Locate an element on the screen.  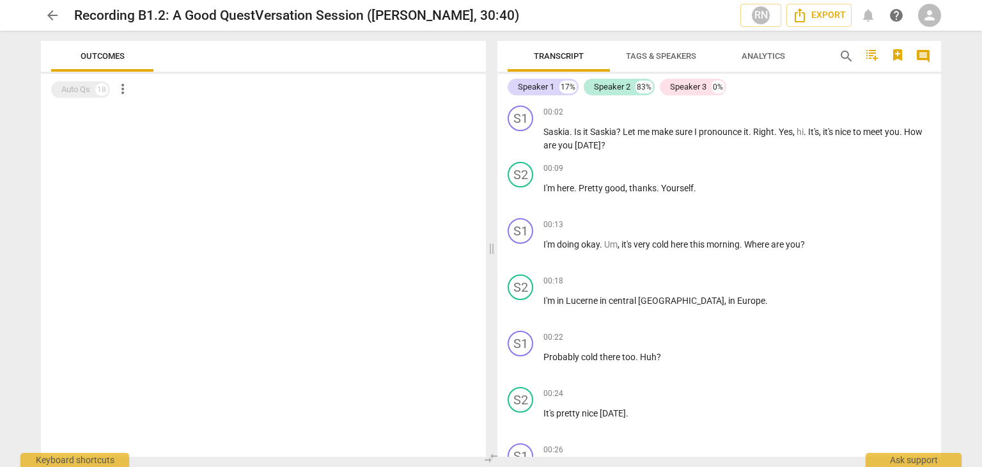
span: 00:09 is located at coordinates (553, 168).